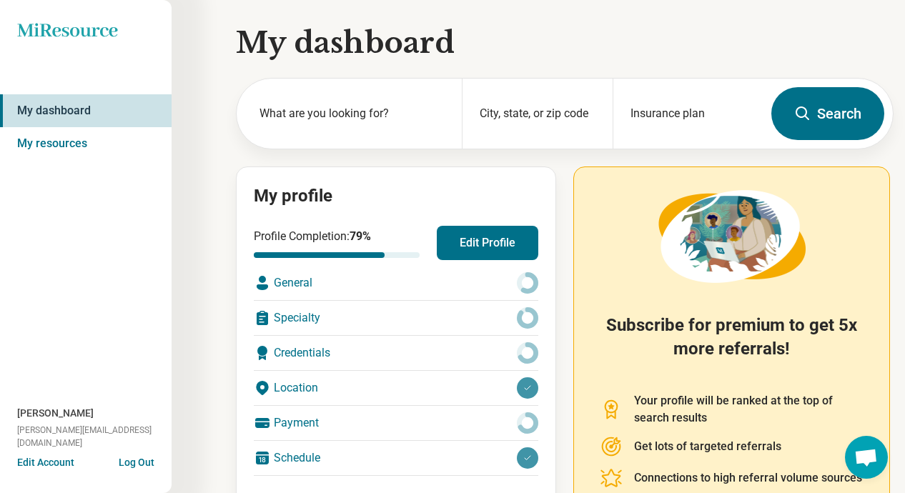 Image resolution: width=905 pixels, height=493 pixels. I want to click on p: Get lots of targeted referrals, so click(708, 447).